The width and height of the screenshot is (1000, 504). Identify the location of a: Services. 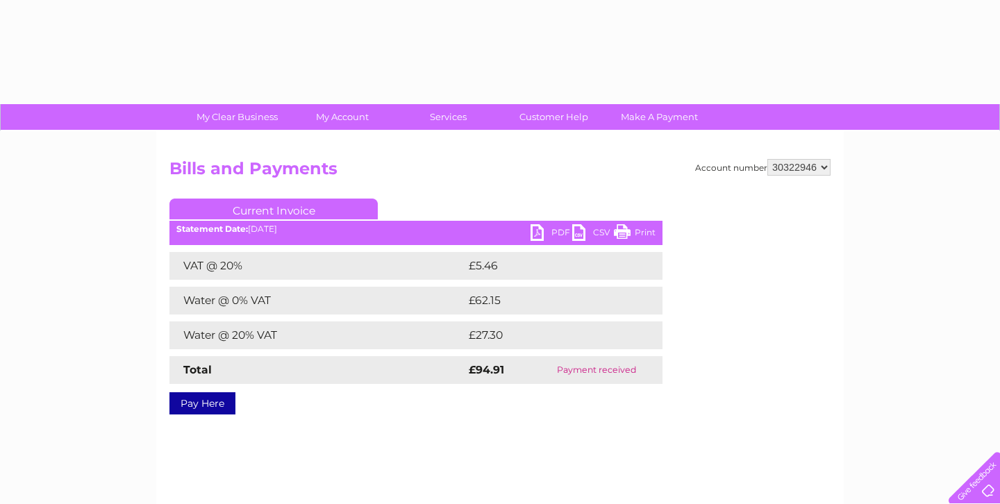
(448, 117).